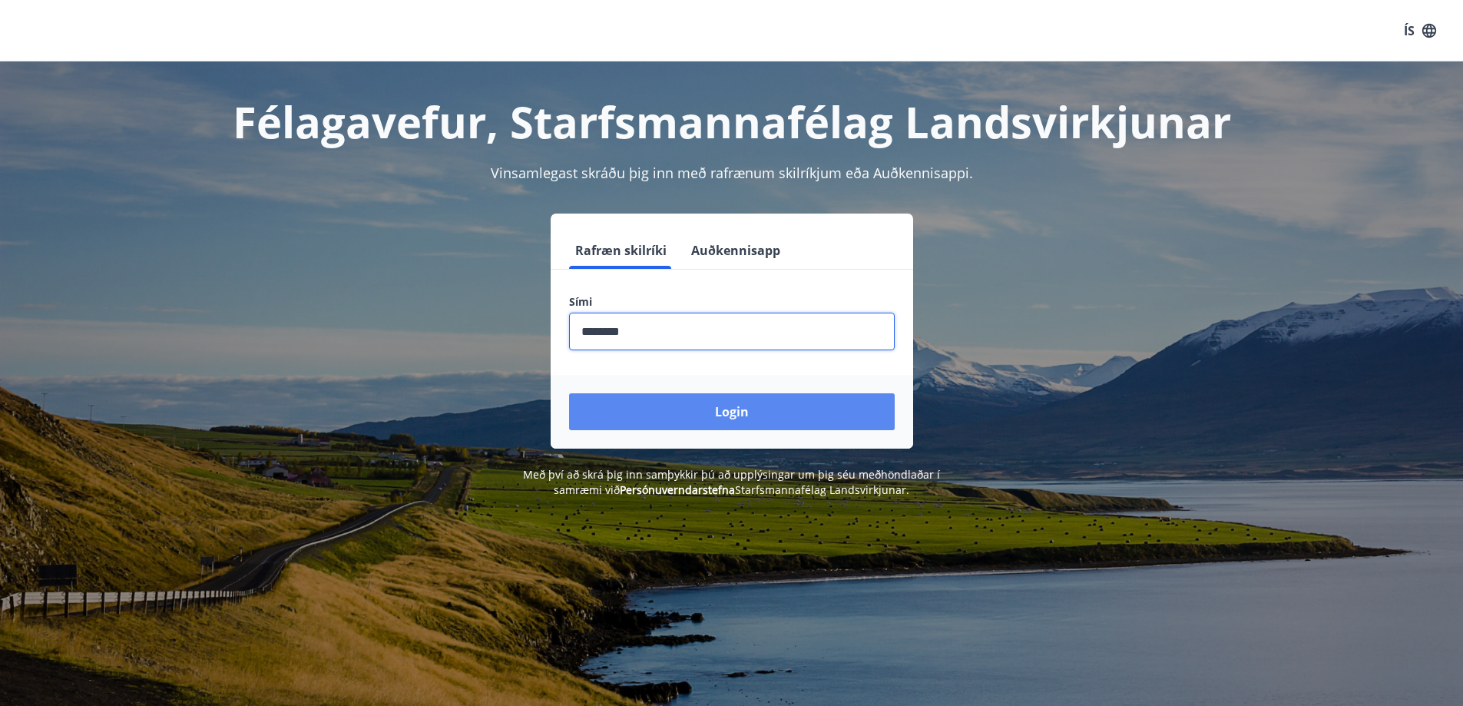  What do you see at coordinates (732, 412) in the screenshot?
I see `button: Login` at bounding box center [732, 412].